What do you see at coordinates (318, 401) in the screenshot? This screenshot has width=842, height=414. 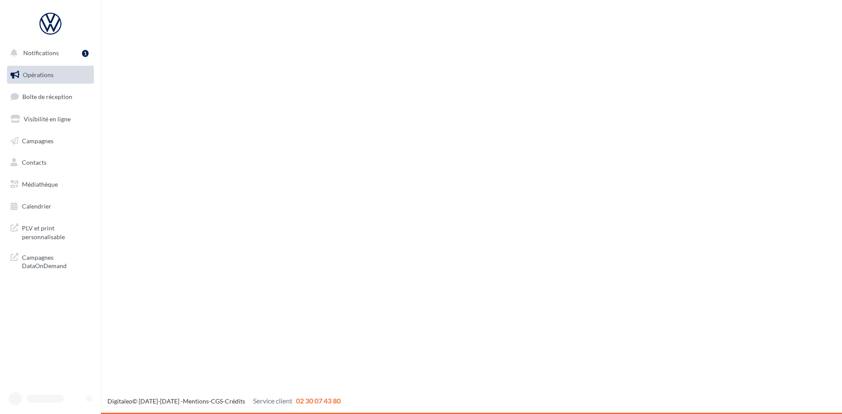 I see `span: 02 30 07 43 80` at bounding box center [318, 401].